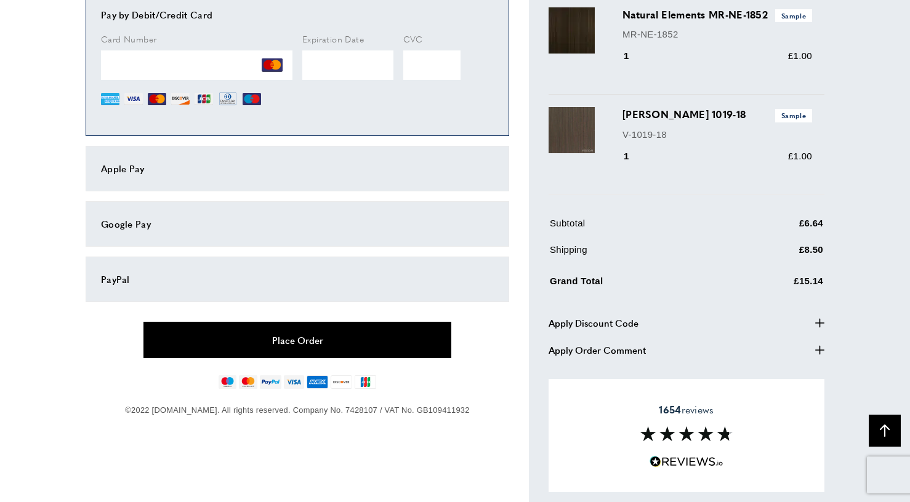 This screenshot has height=502, width=910. Describe the element at coordinates (333, 39) in the screenshot. I see `span: Expiration Date` at that location.